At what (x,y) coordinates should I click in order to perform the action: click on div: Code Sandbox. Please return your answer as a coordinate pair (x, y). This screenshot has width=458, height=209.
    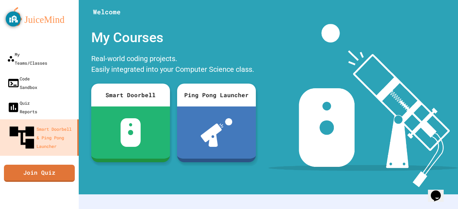
    Looking at the image, I should click on (22, 83).